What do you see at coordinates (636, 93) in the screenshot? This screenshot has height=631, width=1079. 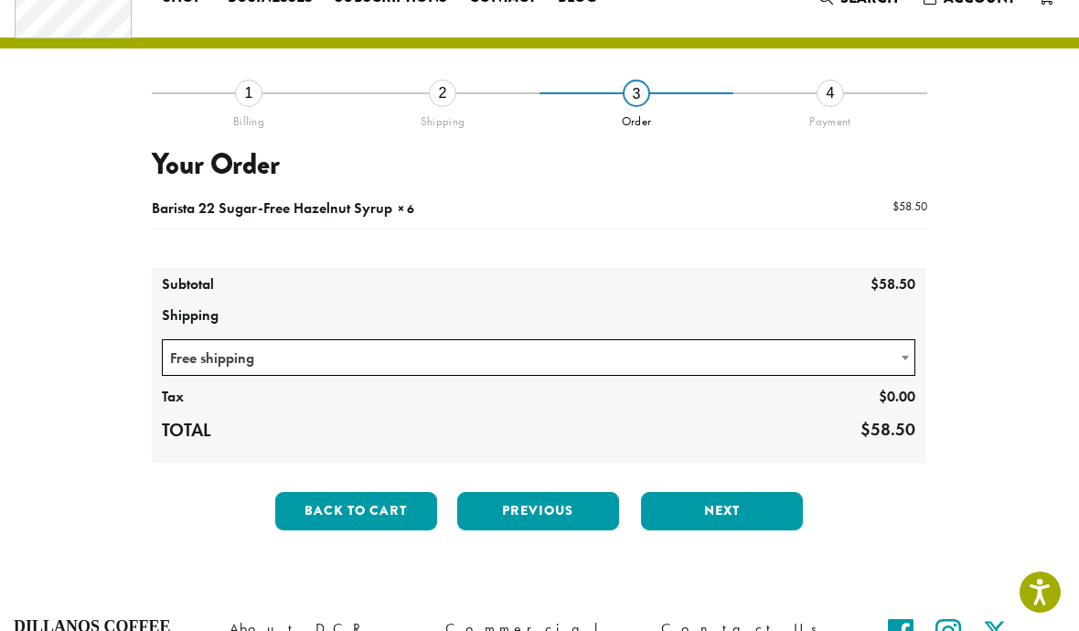 I see `div: 3` at bounding box center [636, 93].